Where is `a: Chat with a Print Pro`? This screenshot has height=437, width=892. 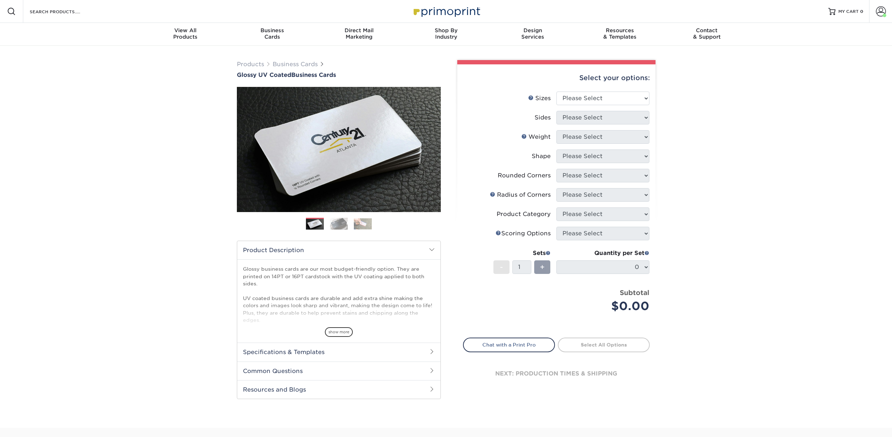
a: Chat with a Print Pro is located at coordinates (509, 345).